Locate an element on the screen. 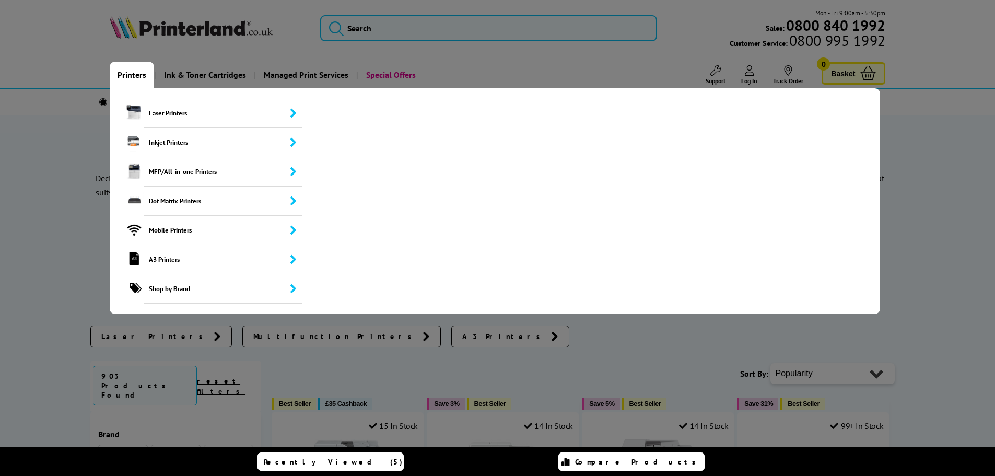 The image size is (995, 476). a: A3 Printers is located at coordinates (206, 260).